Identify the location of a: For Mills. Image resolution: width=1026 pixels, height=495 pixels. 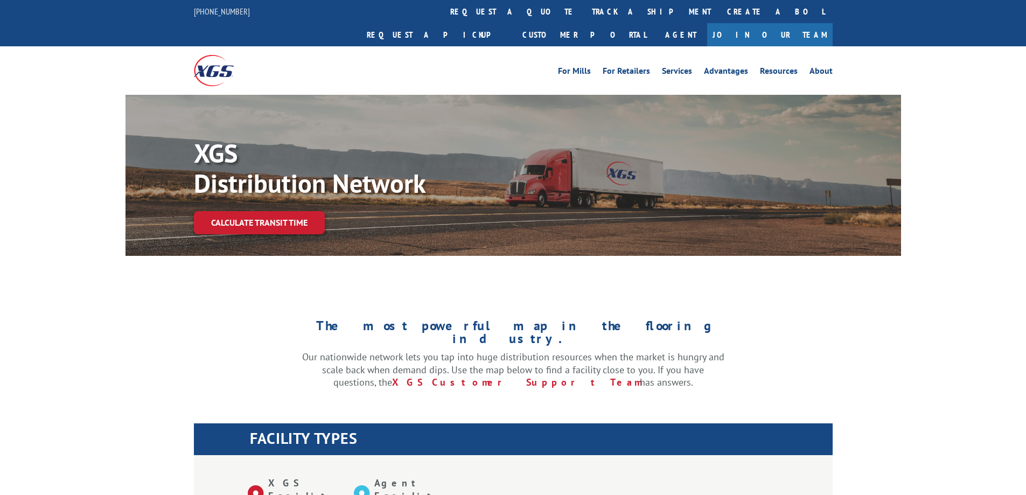
(574, 73).